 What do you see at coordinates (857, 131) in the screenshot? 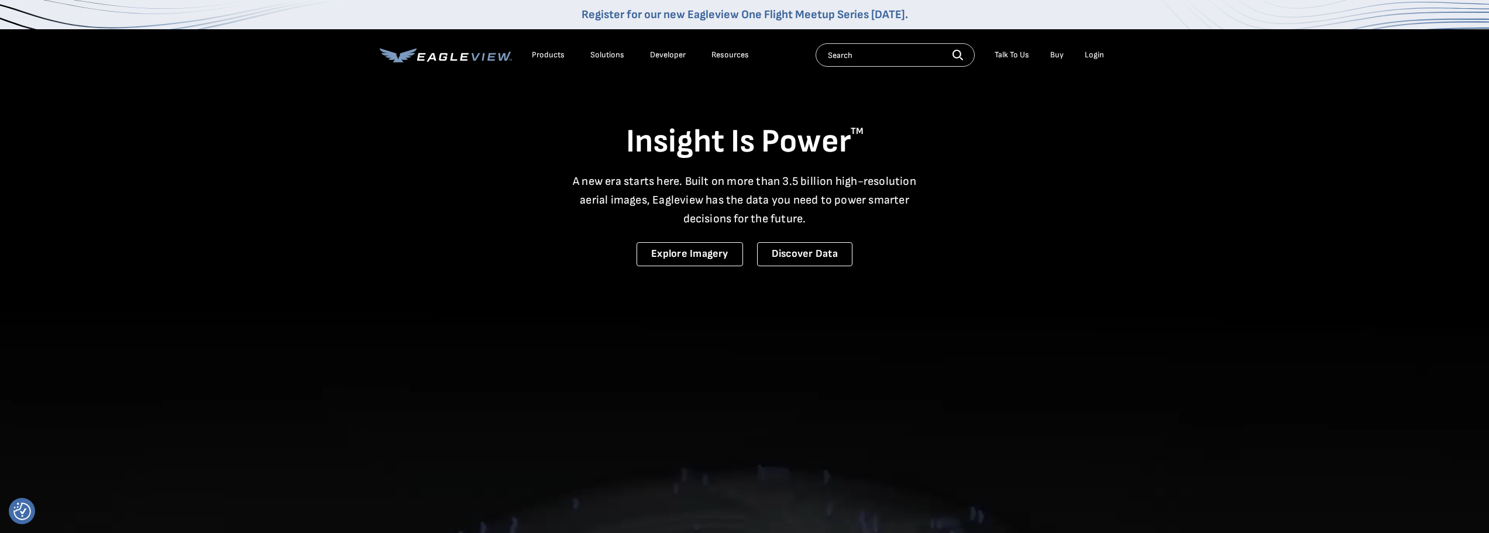
I see `sup: TM` at bounding box center [857, 131].